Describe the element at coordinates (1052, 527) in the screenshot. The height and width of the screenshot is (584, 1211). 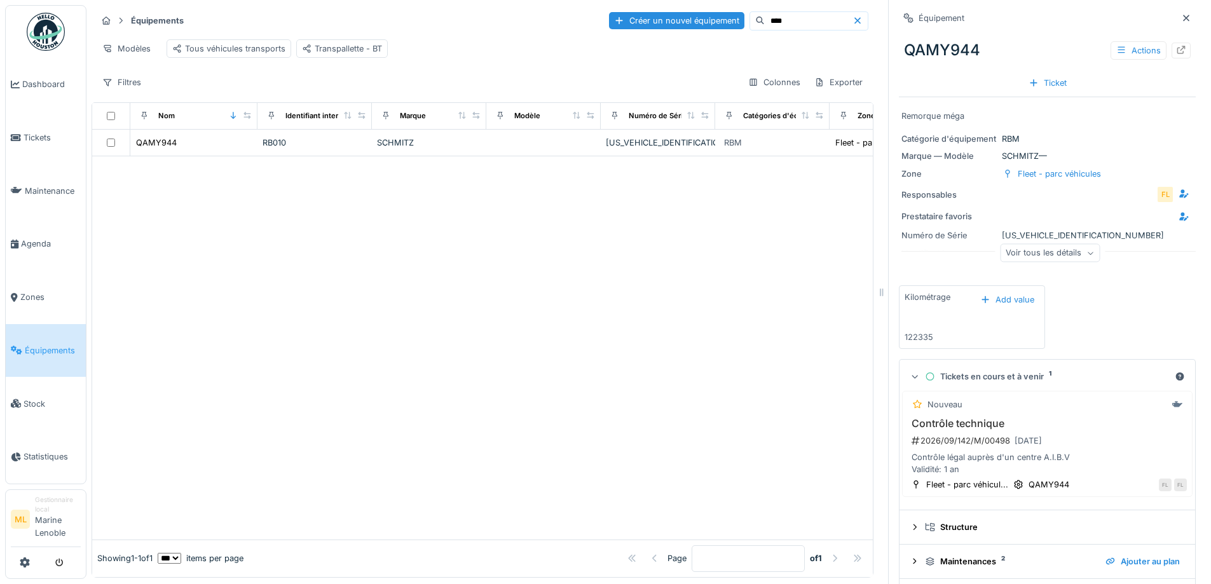
I see `div: Structure` at that location.